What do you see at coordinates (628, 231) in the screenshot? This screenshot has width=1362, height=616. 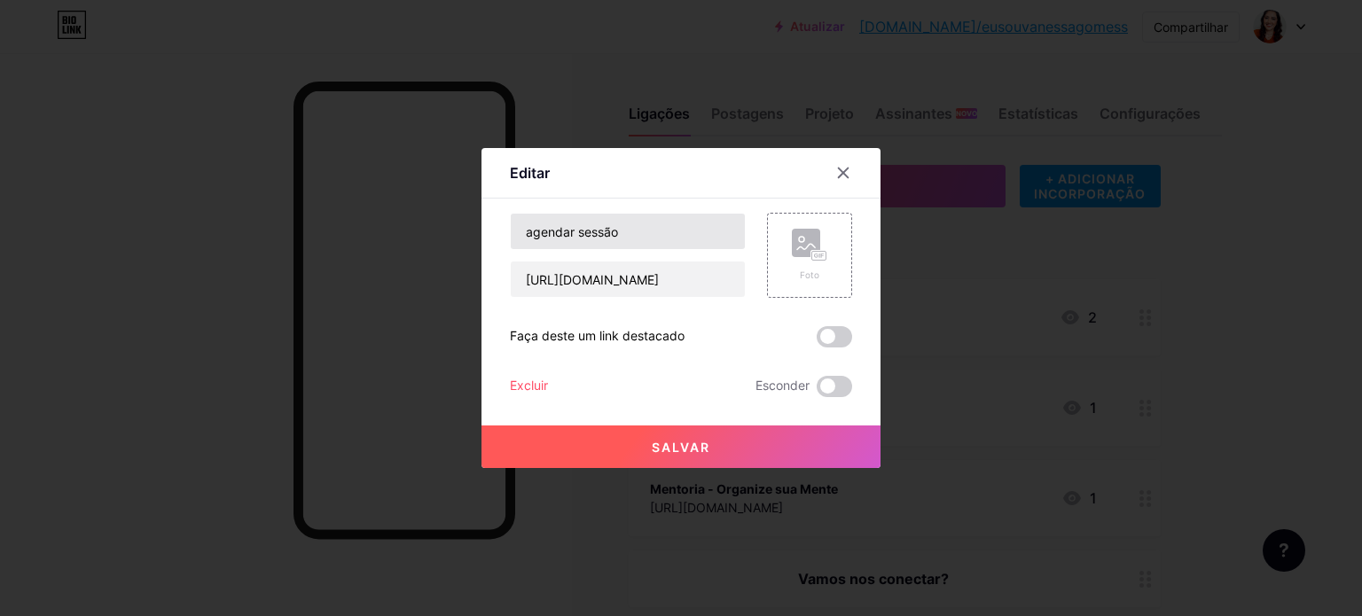 I see `input: Título` at bounding box center [628, 231].